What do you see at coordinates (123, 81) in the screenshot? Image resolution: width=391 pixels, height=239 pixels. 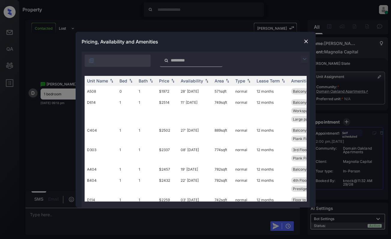 I see `div: Bed` at bounding box center [123, 81].